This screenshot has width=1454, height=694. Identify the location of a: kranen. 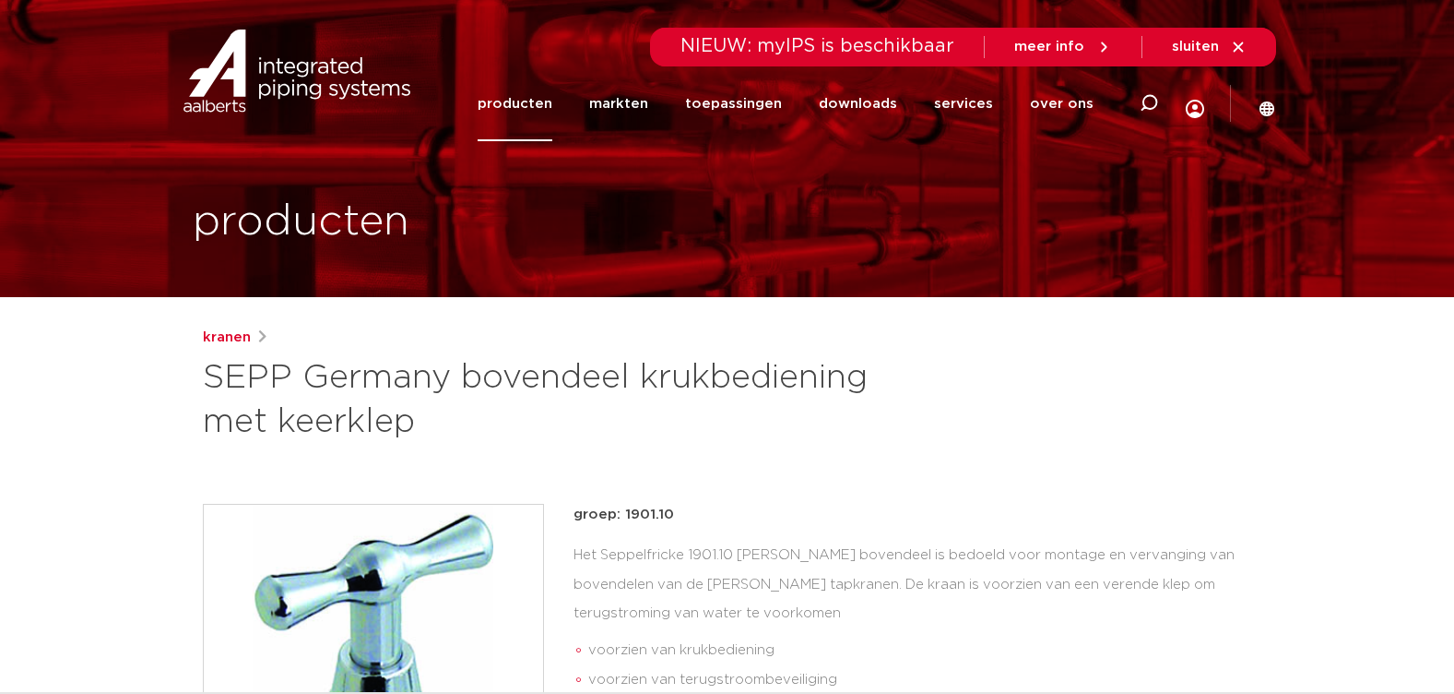
(227, 338).